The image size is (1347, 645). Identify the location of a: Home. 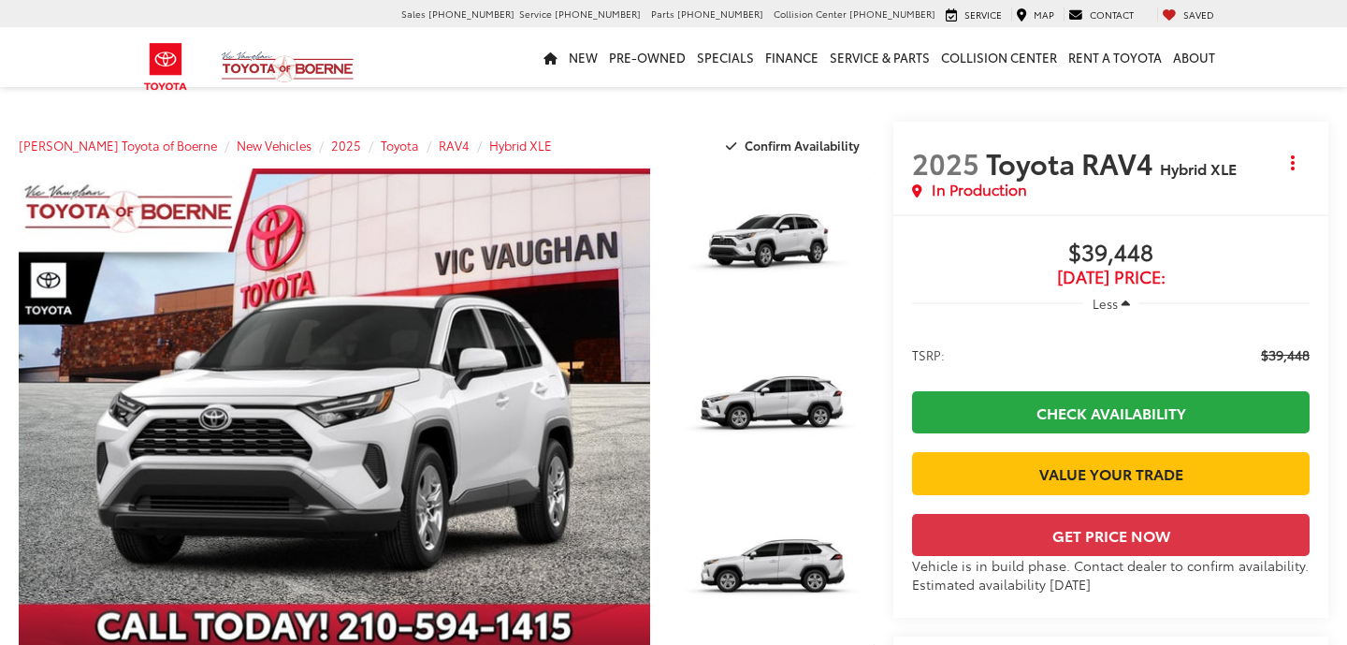
(550, 57).